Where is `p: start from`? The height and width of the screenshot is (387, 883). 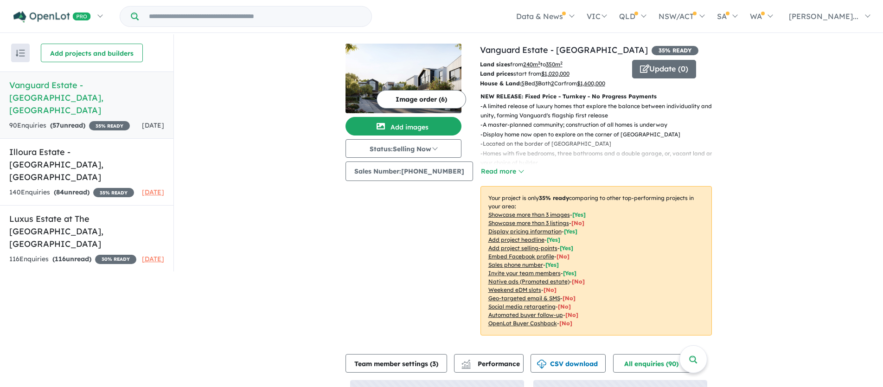 p: start from is located at coordinates (552, 74).